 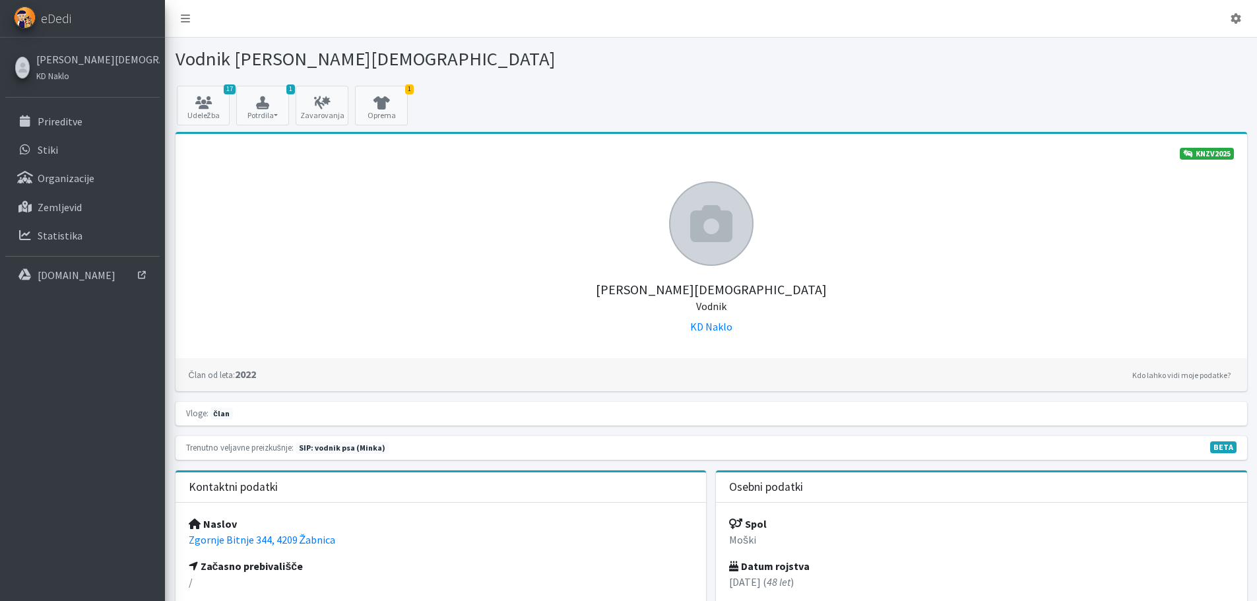 What do you see at coordinates (47, 150) in the screenshot?
I see `p: Stiki` at bounding box center [47, 150].